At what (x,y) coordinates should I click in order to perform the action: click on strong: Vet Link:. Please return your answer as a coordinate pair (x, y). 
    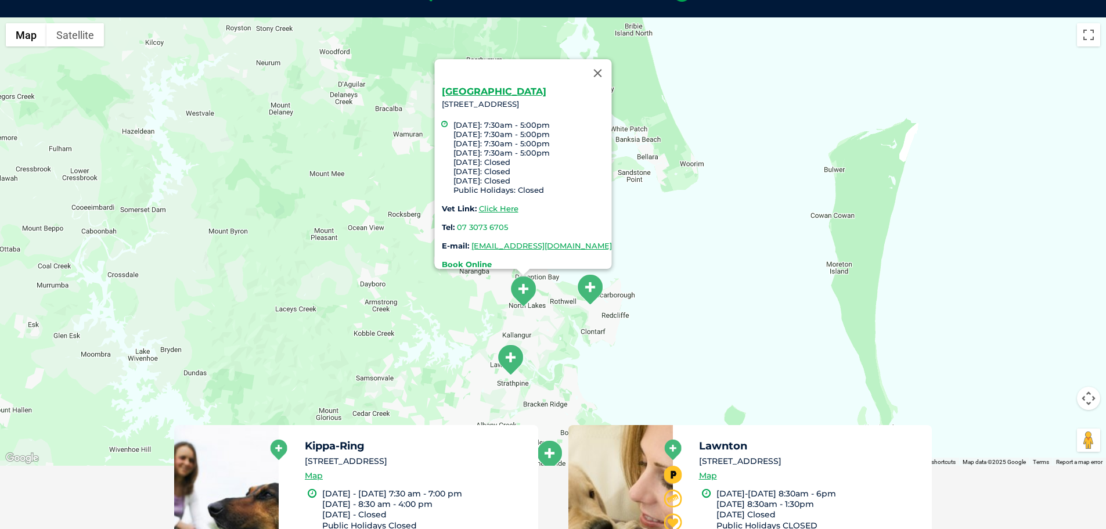
    Looking at the image, I should click on (459, 208).